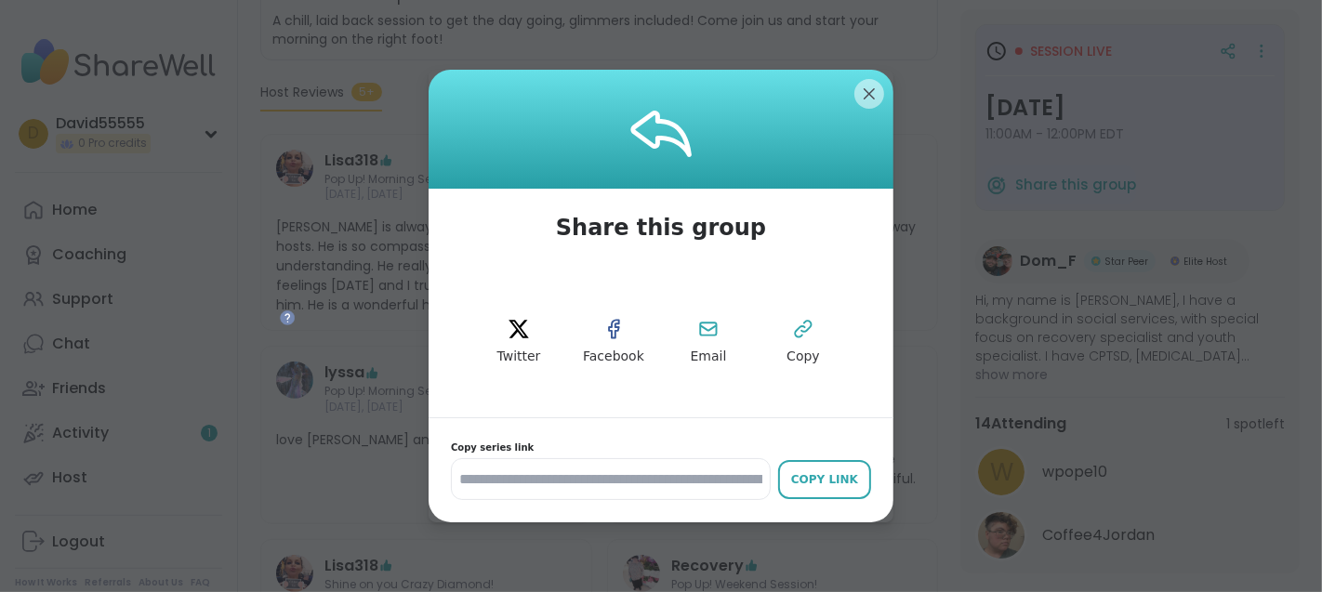  I want to click on button: Copy, so click(803, 342).